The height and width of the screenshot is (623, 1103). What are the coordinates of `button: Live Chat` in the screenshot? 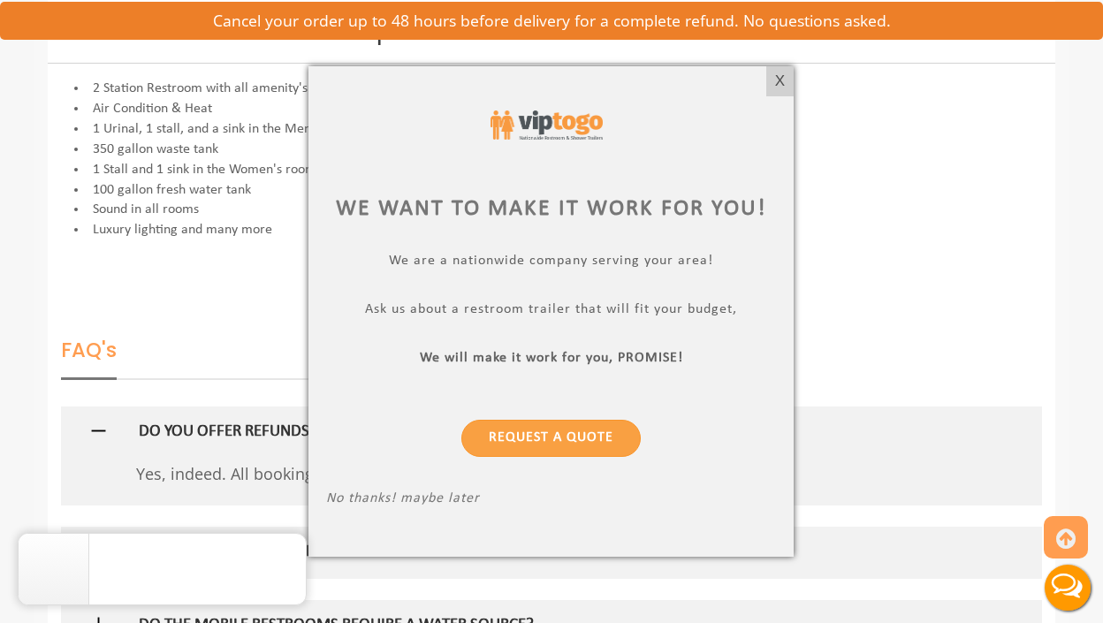 It's located at (1068, 588).